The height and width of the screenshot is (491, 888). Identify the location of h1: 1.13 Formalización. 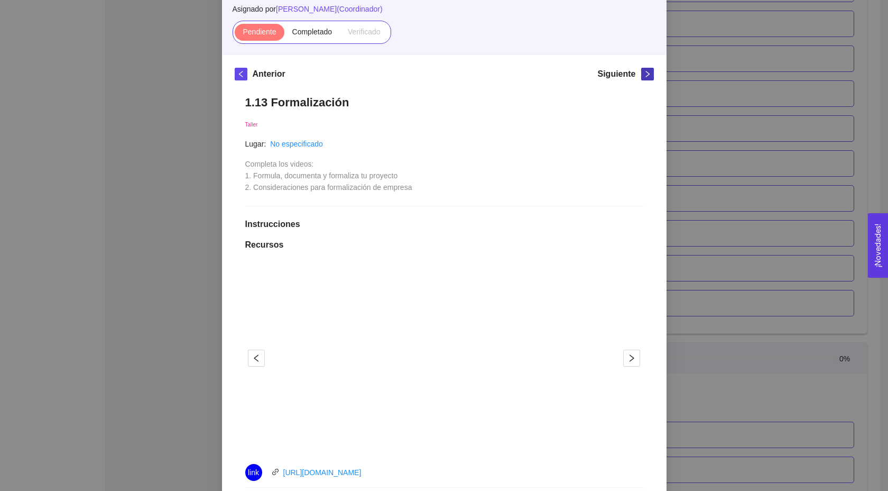
(444, 102).